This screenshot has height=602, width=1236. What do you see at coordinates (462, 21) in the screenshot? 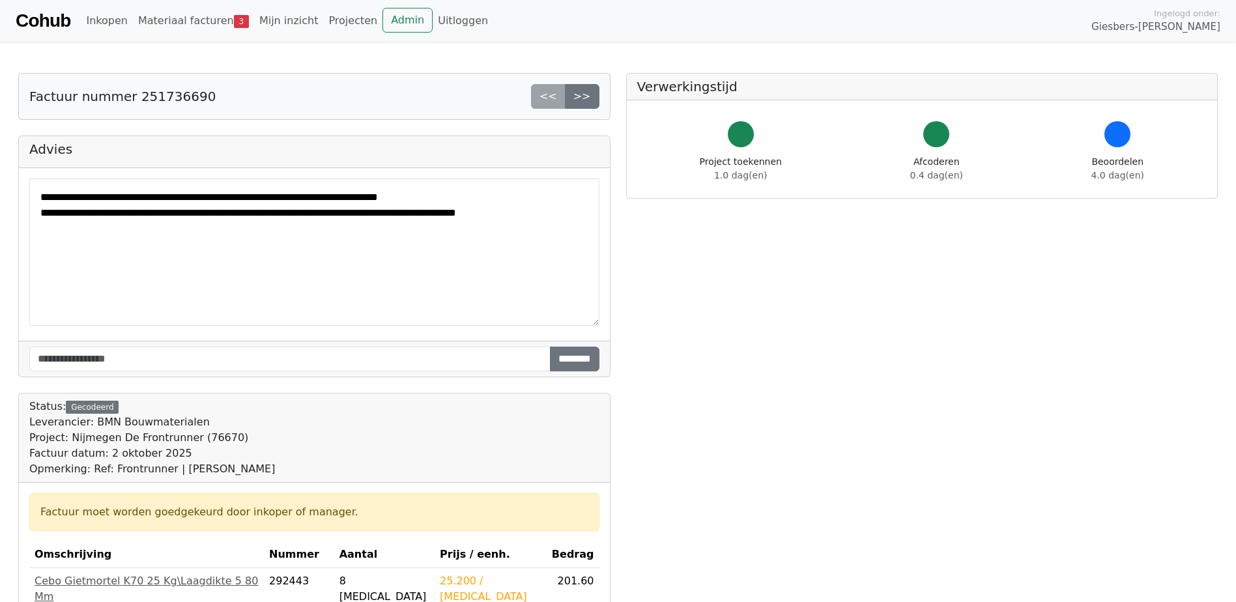
I see `a: Uitloggen` at bounding box center [462, 21].